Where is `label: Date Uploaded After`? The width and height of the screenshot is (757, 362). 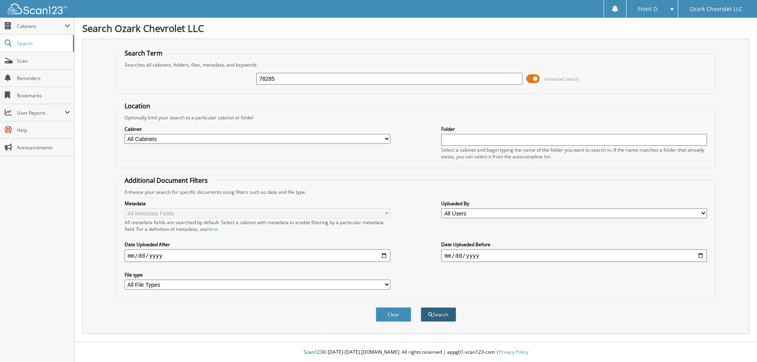 label: Date Uploaded After is located at coordinates (257, 244).